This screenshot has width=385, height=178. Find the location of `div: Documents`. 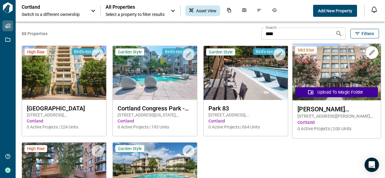

div: Documents is located at coordinates (229, 11).